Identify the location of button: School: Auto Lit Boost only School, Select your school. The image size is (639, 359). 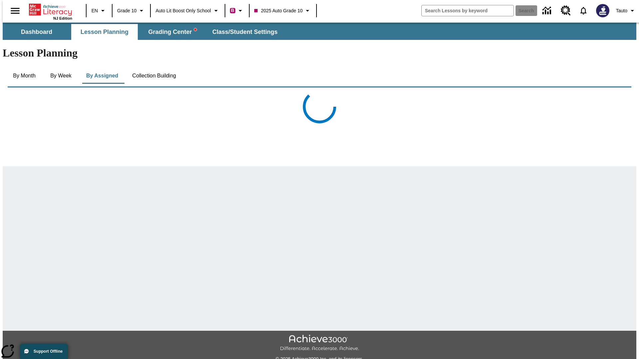
(188, 11).